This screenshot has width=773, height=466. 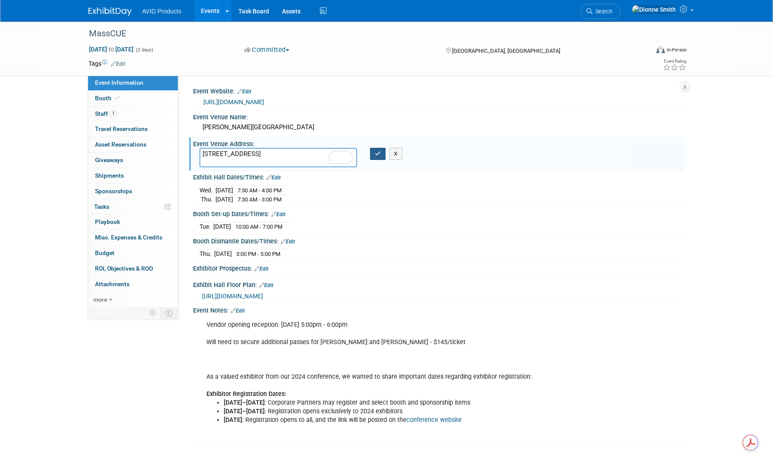 I want to click on span: Search, so click(x=603, y=11).